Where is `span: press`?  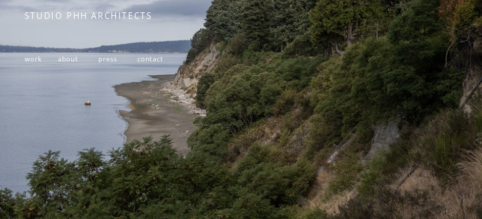 span: press is located at coordinates (107, 59).